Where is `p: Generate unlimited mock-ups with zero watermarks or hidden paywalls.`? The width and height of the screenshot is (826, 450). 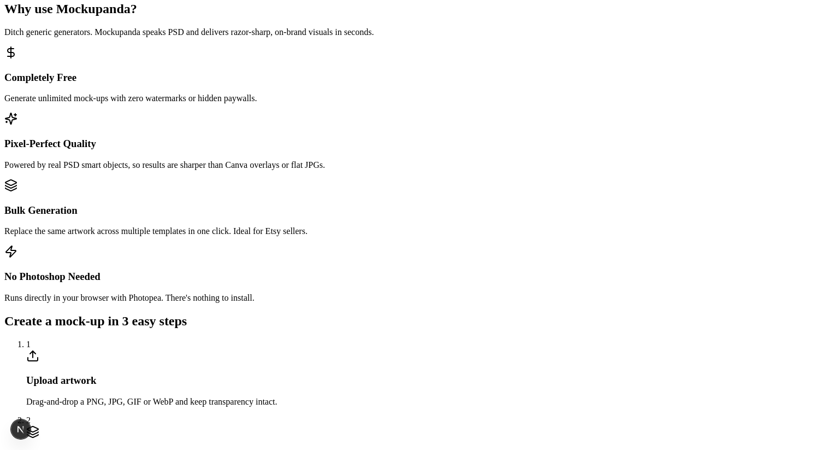
p: Generate unlimited mock-ups with zero watermarks or hidden paywalls. is located at coordinates (413, 98).